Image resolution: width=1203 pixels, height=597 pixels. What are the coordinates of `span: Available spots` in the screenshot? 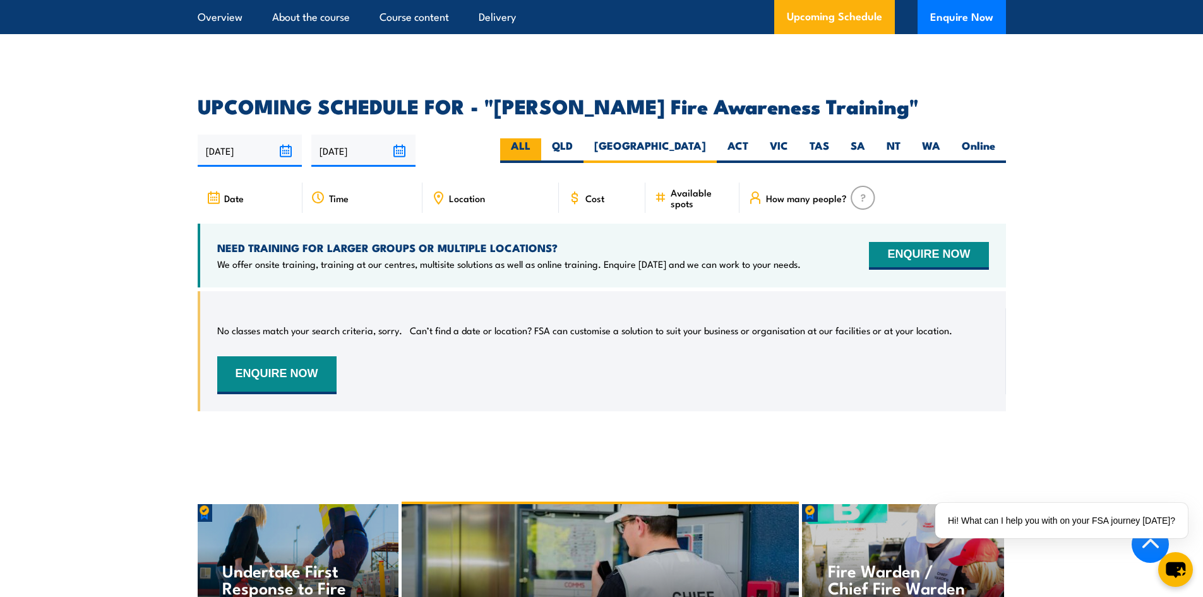 It's located at (700, 198).